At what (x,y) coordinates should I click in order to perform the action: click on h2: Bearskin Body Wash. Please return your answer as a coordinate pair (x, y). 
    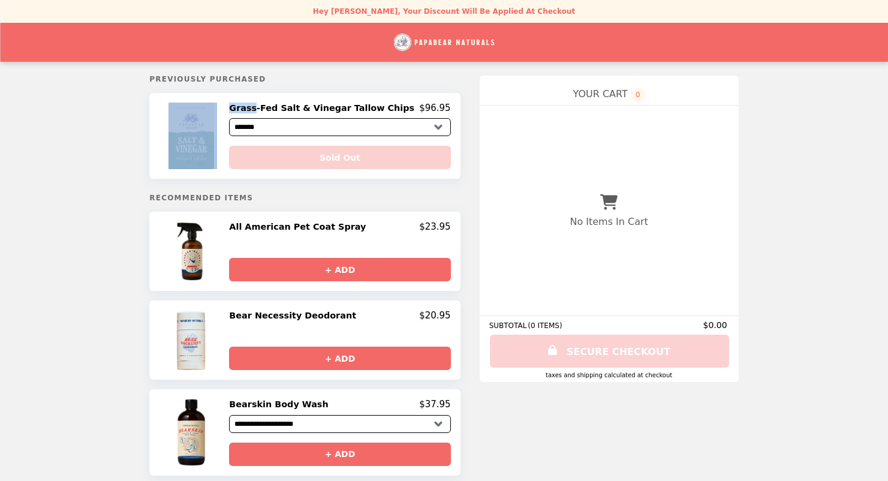
    Looking at the image, I should click on (281, 404).